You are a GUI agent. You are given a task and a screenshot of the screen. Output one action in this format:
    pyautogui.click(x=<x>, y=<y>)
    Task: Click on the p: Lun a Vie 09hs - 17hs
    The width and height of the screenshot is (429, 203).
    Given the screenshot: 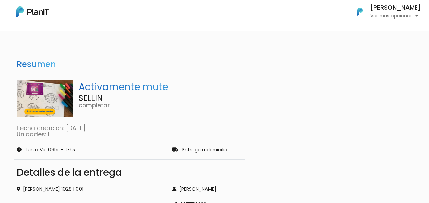 What is the action you would take?
    pyautogui.click(x=50, y=150)
    